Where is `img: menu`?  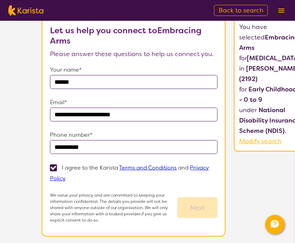
img: menu is located at coordinates (281, 10).